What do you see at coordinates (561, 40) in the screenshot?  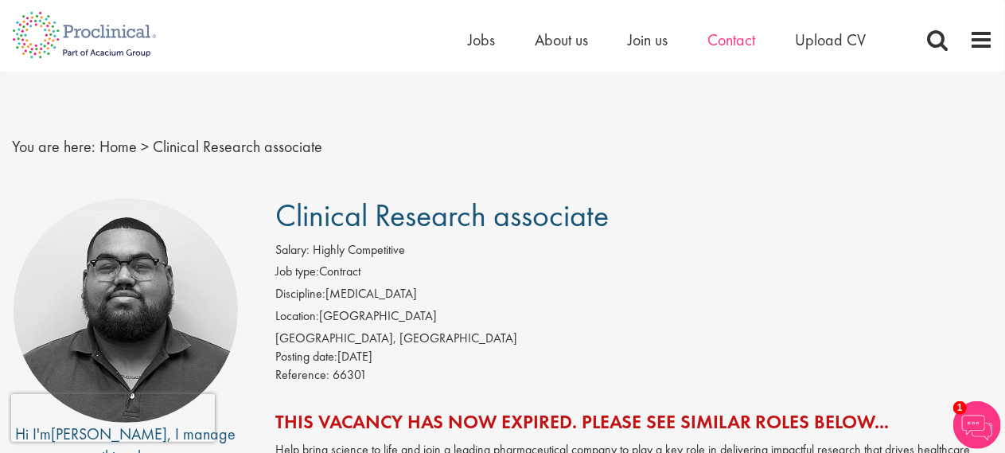 I see `span: About us` at bounding box center [561, 40].